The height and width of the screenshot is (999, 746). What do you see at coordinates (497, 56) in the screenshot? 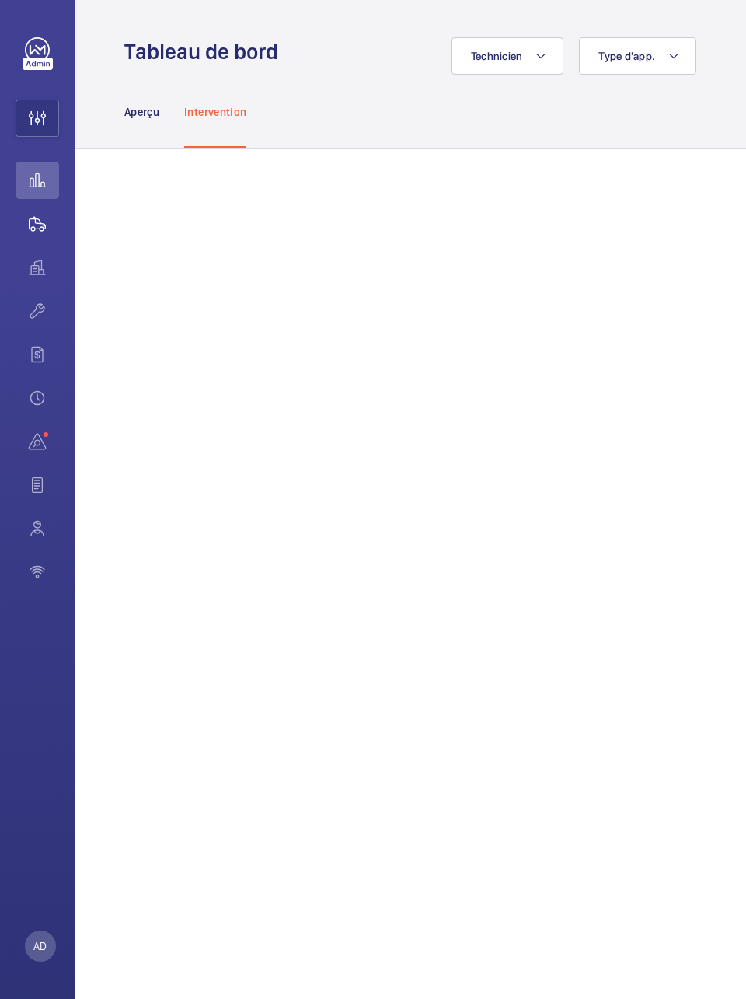
I see `span: Technicien` at bounding box center [497, 56].